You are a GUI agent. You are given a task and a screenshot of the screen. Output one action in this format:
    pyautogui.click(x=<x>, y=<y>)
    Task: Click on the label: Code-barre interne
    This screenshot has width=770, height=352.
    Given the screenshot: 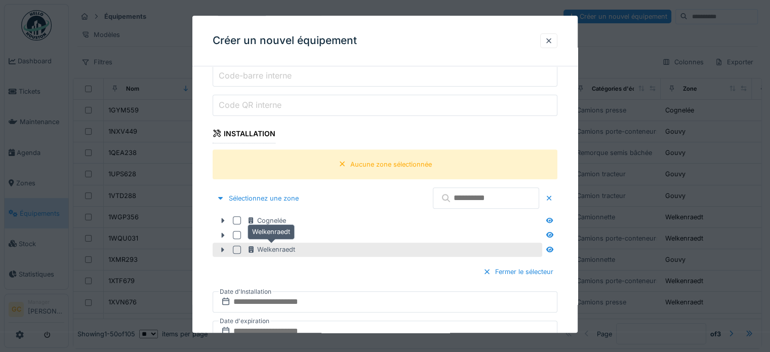 What is the action you would take?
    pyautogui.click(x=255, y=75)
    